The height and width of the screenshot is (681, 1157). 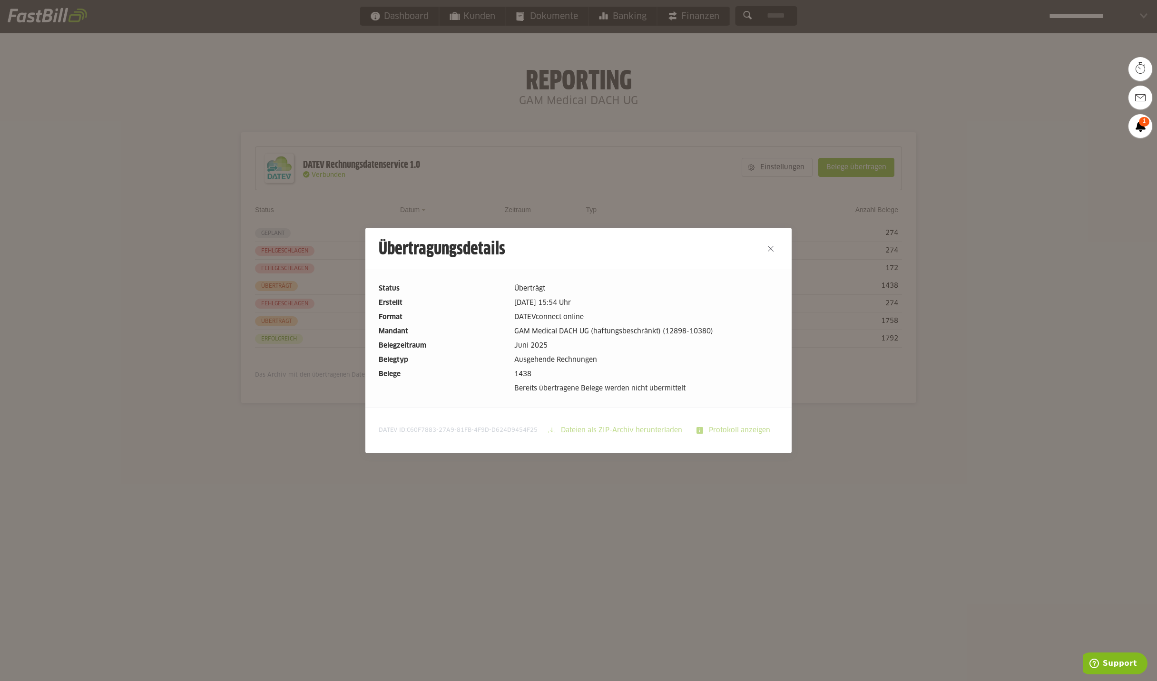 What do you see at coordinates (1141, 126) in the screenshot?
I see `a: 1` at bounding box center [1141, 126].